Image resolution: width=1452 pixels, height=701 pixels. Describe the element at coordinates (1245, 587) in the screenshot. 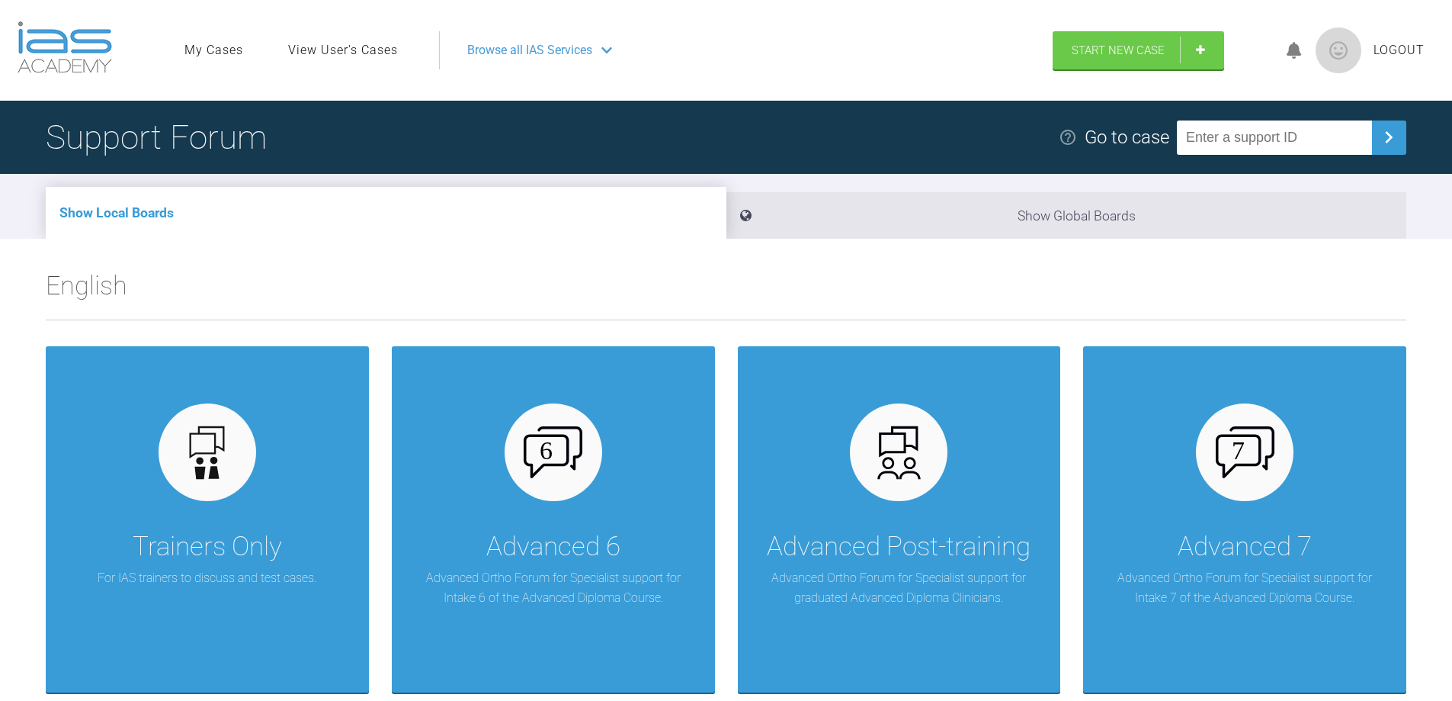

I see `p: Advanced Ortho Forum for Specialist support for Intake 7 of the Advanced Diploma Course.` at that location.